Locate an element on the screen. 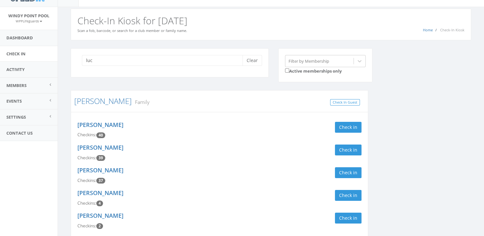 The image size is (484, 236). span: Check-In Kiosk is located at coordinates (452, 30).